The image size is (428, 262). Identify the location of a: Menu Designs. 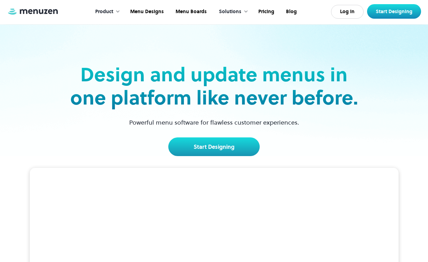
(146, 12).